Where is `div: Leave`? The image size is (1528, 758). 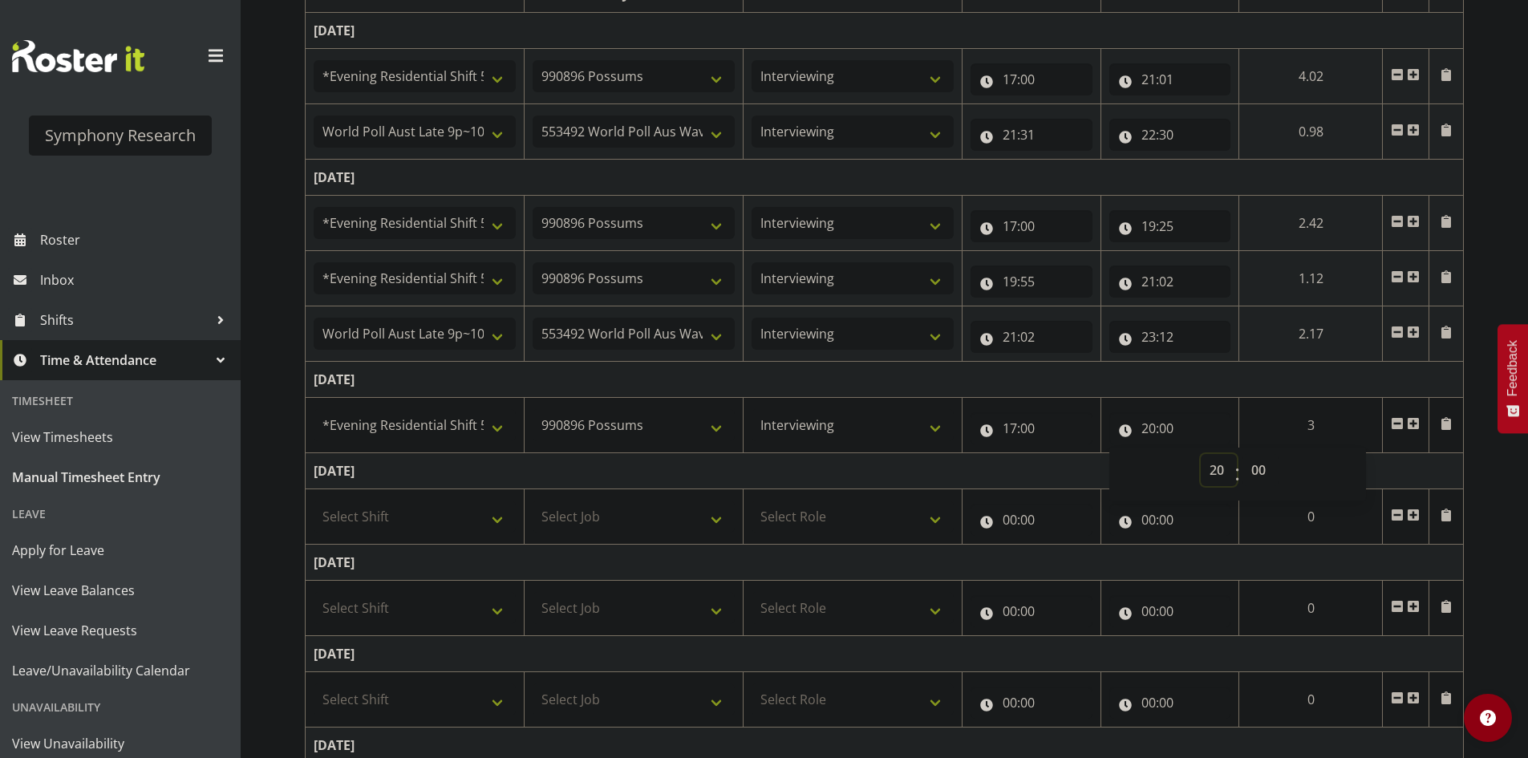 div: Leave is located at coordinates (120, 513).